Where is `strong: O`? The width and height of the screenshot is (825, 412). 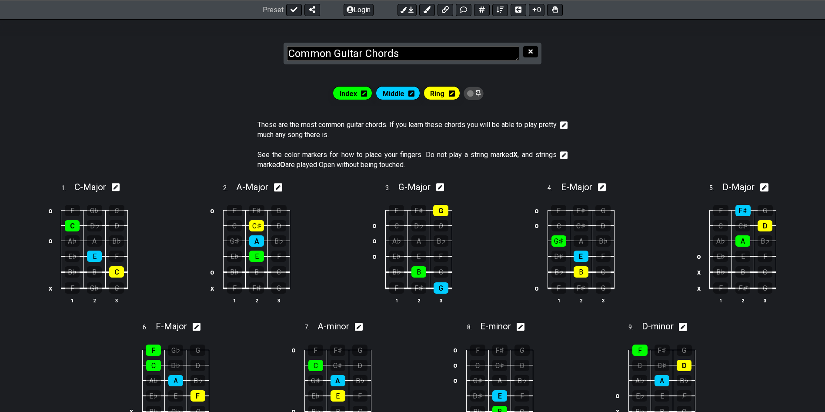
strong: O is located at coordinates (283, 164).